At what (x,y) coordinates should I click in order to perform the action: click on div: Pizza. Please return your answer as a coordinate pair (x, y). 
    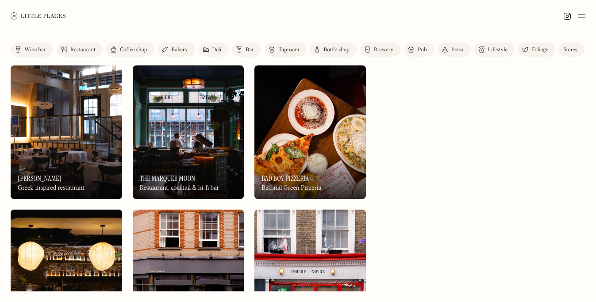
    Looking at the image, I should click on (457, 50).